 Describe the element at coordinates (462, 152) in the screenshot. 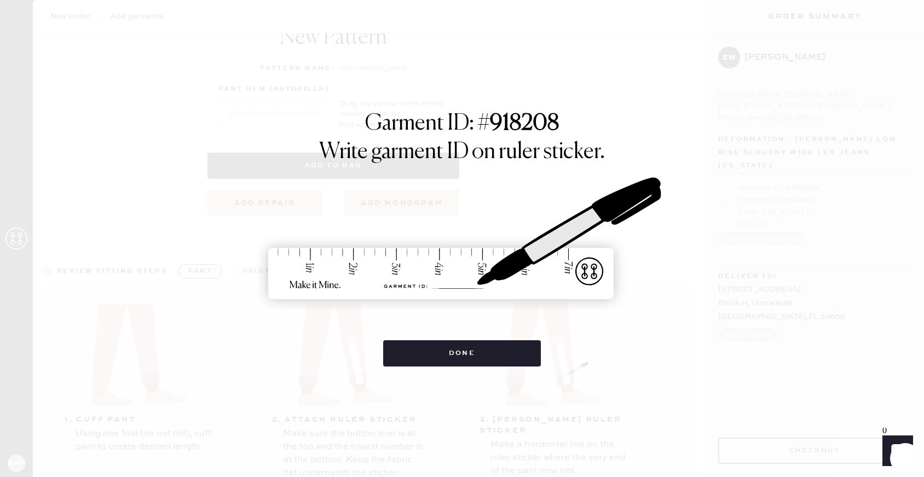

I see `h1: Write garment ID on ruler sticker.` at that location.